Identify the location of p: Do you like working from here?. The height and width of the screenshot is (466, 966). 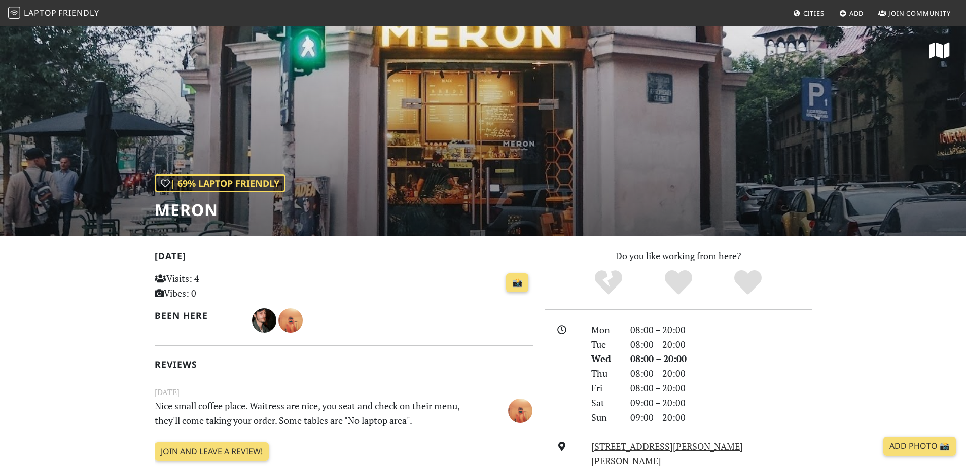
(679, 256).